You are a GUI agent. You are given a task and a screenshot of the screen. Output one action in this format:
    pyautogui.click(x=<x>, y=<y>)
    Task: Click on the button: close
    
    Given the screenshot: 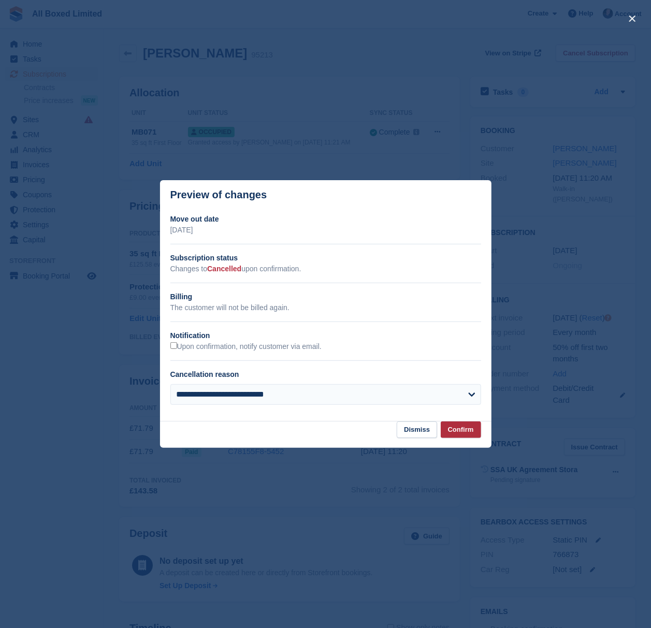 What is the action you would take?
    pyautogui.click(x=632, y=19)
    